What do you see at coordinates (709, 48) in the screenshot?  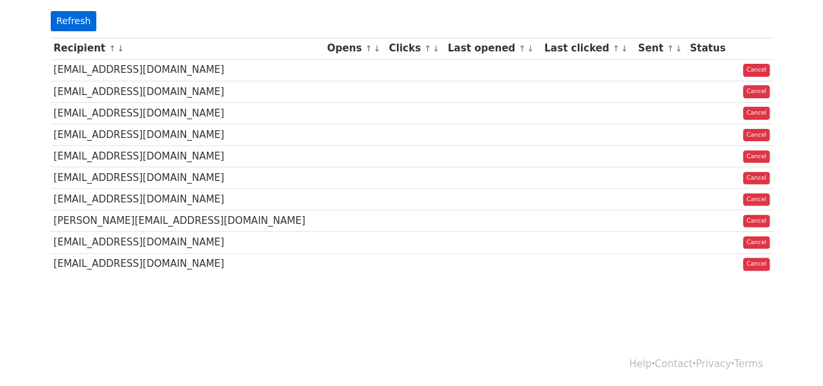 I see `th: Status` at bounding box center [709, 48].